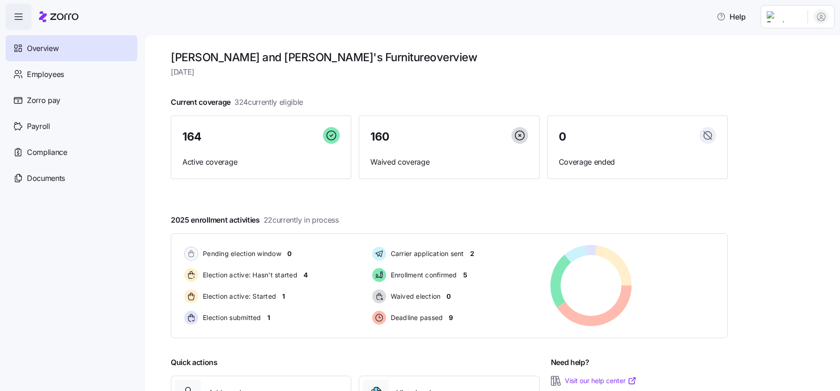 This screenshot has width=840, height=391. I want to click on span: Active coverage, so click(261, 162).